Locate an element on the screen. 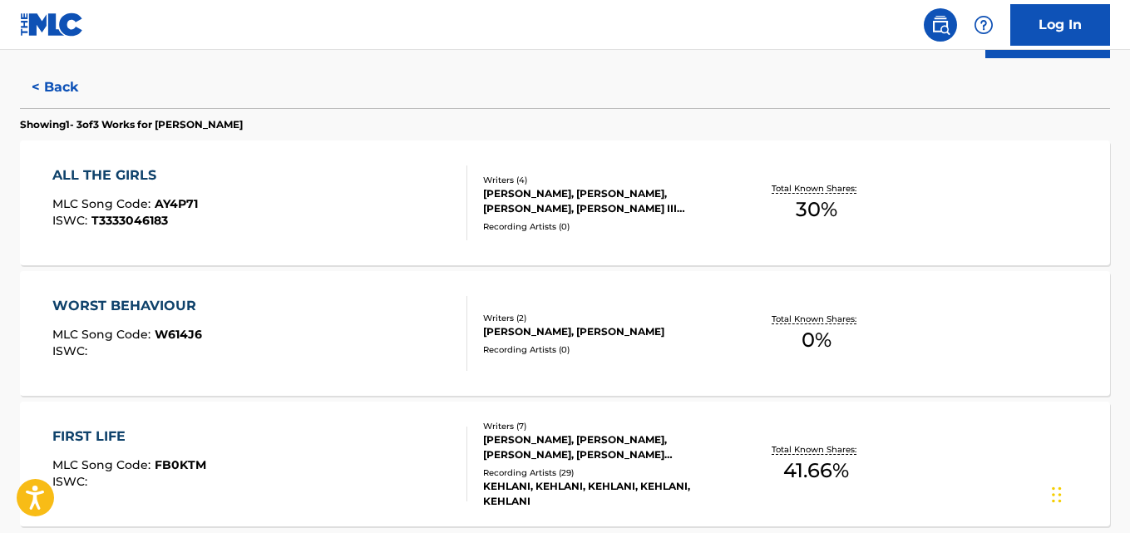 The width and height of the screenshot is (1130, 533). button: < Back is located at coordinates (70, 87).